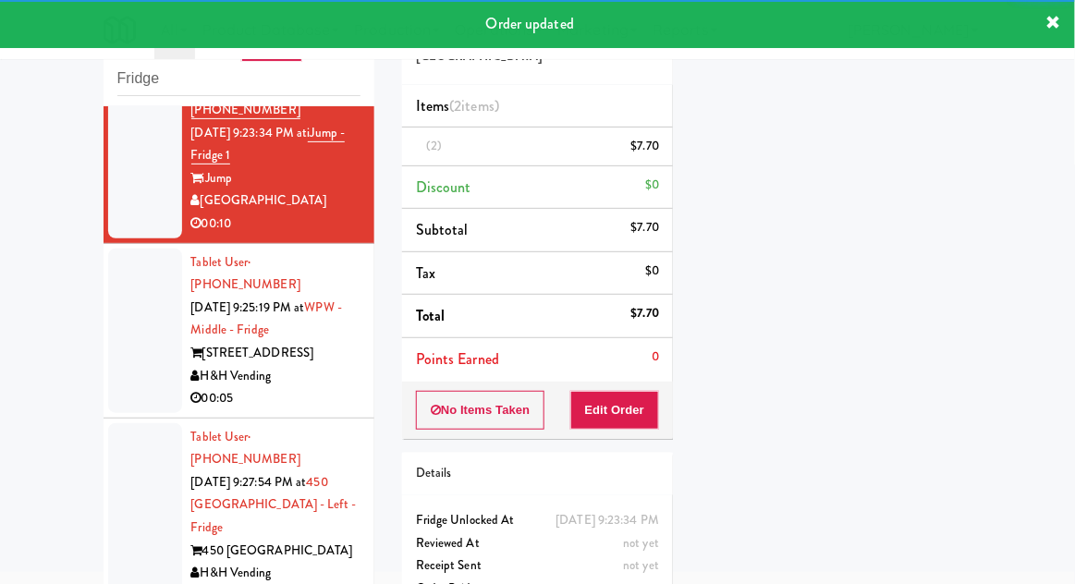 Image resolution: width=1075 pixels, height=584 pixels. Describe the element at coordinates (474, 105) in the screenshot. I see `span: (2 )` at that location.